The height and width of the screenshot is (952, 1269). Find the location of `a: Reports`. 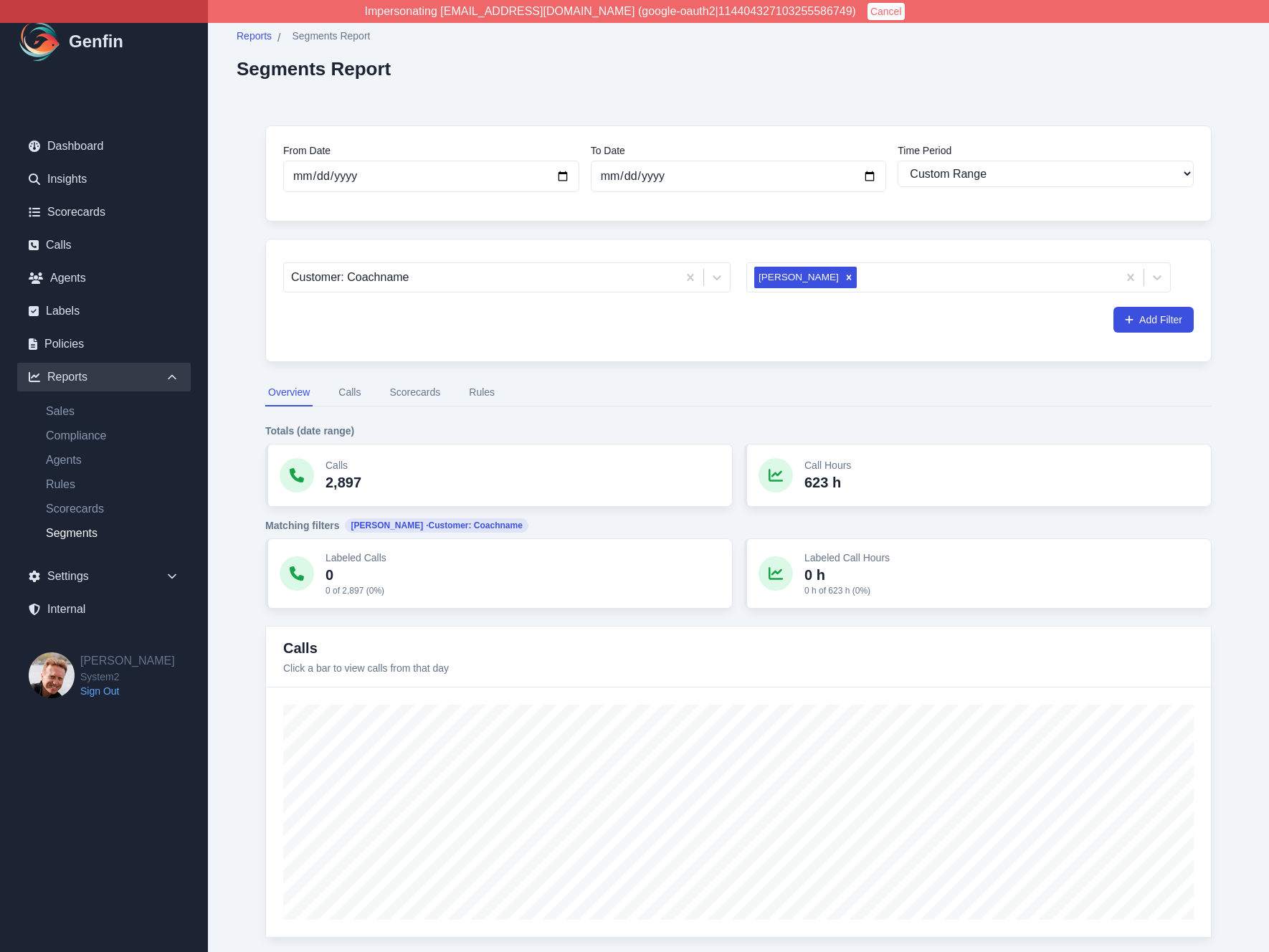

a: Reports is located at coordinates (254, 38).